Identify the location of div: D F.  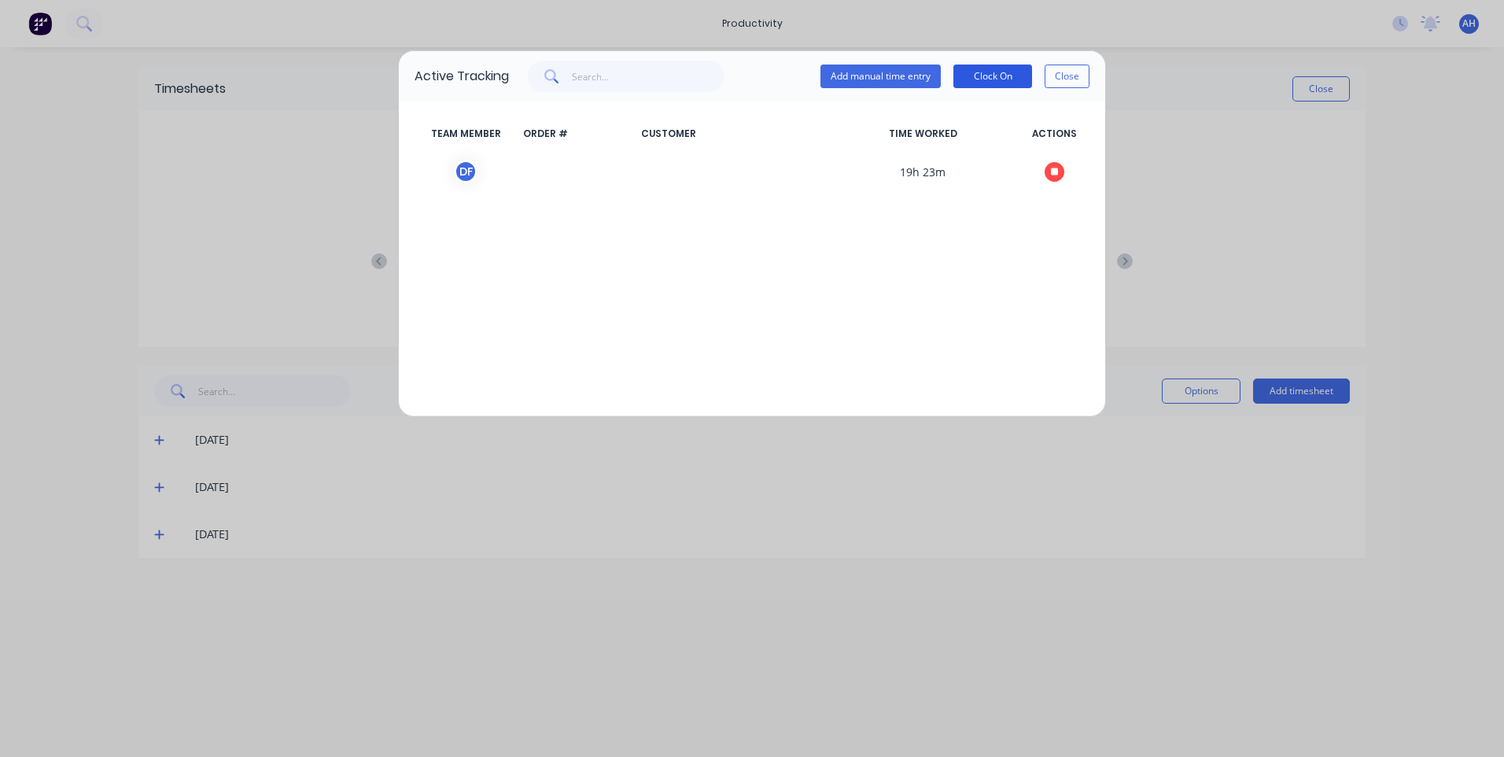
(466, 171).